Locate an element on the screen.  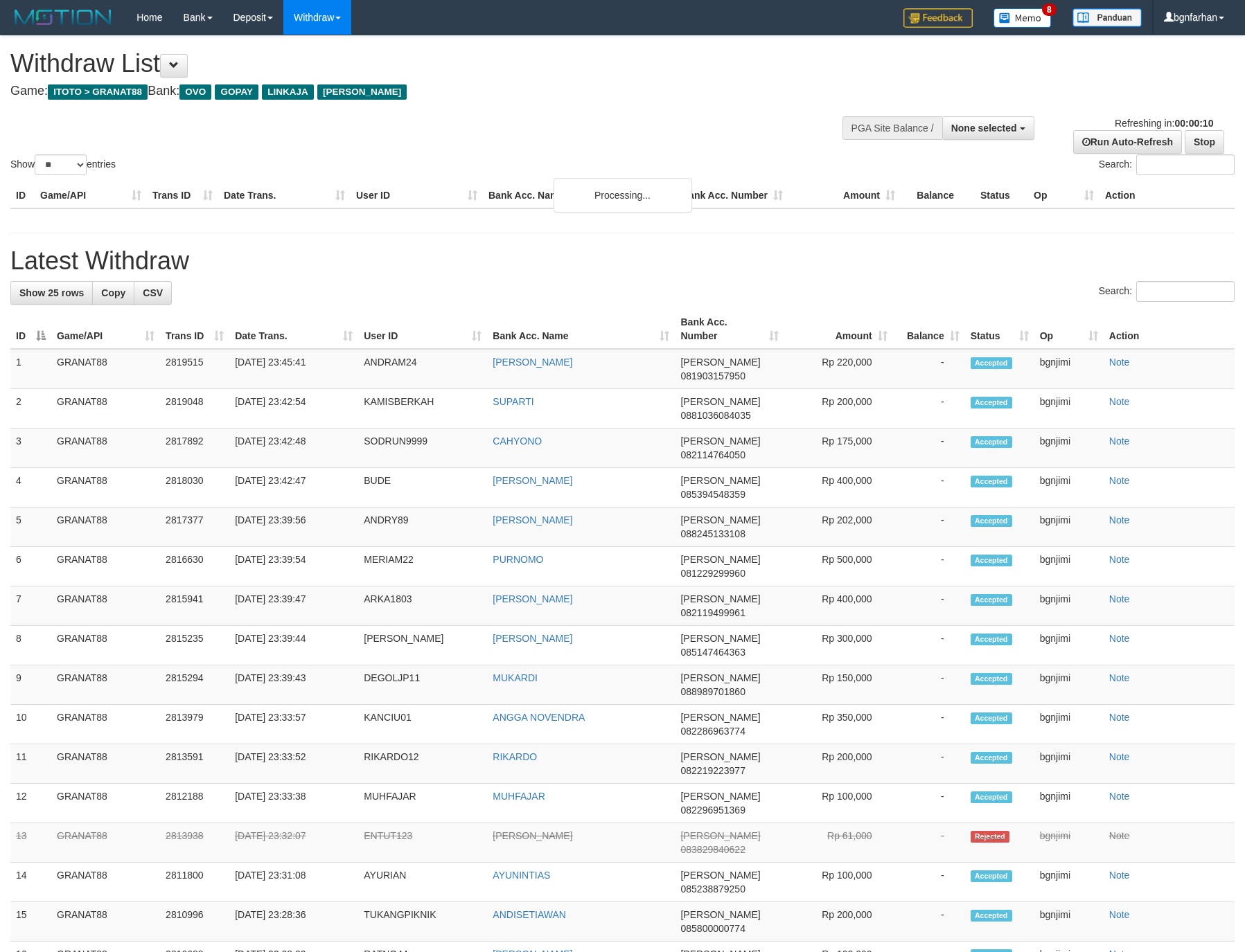
td: Rp 500,000 is located at coordinates (838, 566).